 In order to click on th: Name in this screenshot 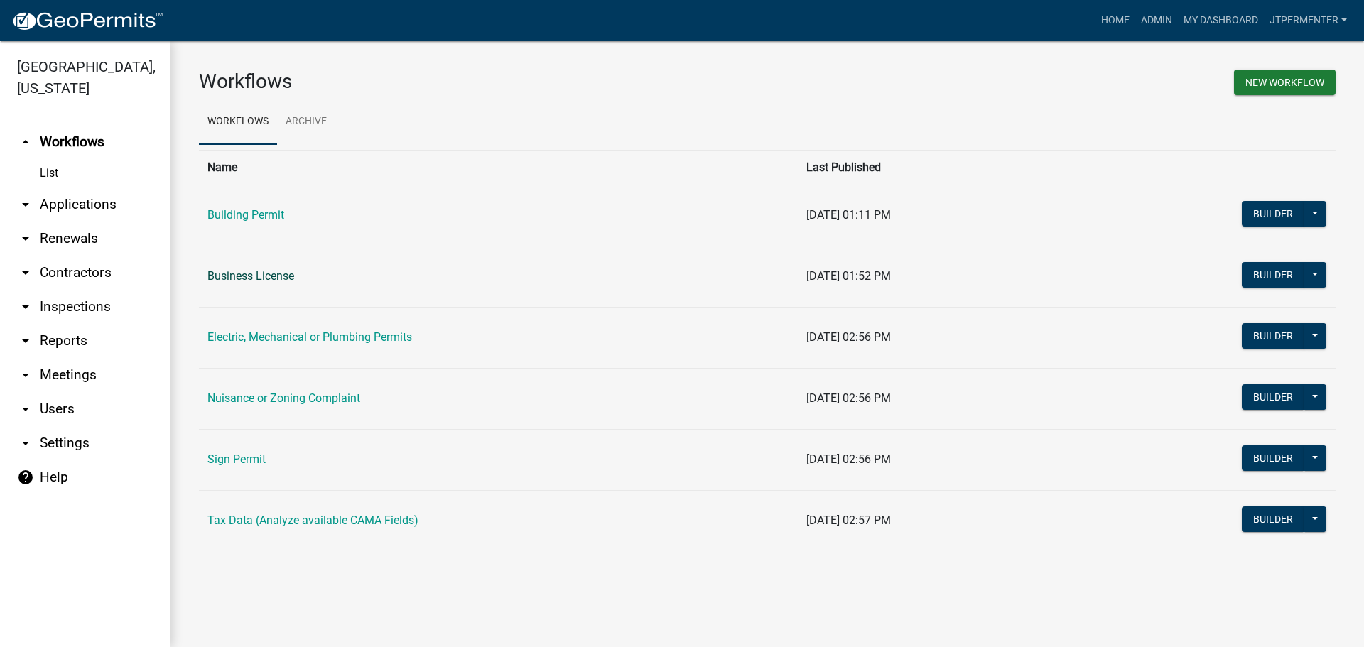, I will do `click(498, 167)`.